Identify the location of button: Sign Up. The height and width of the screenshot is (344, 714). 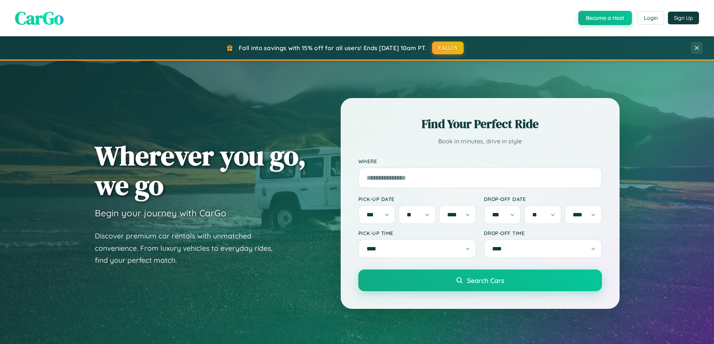
(683, 18).